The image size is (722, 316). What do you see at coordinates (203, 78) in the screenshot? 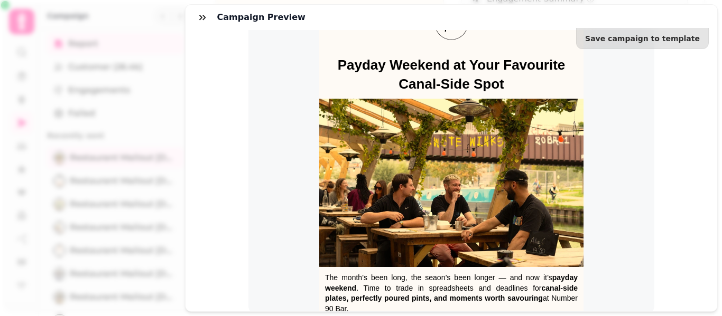
I see `span: Payday Weekend at Your Favourite Canal-Side Spot` at bounding box center [203, 78].